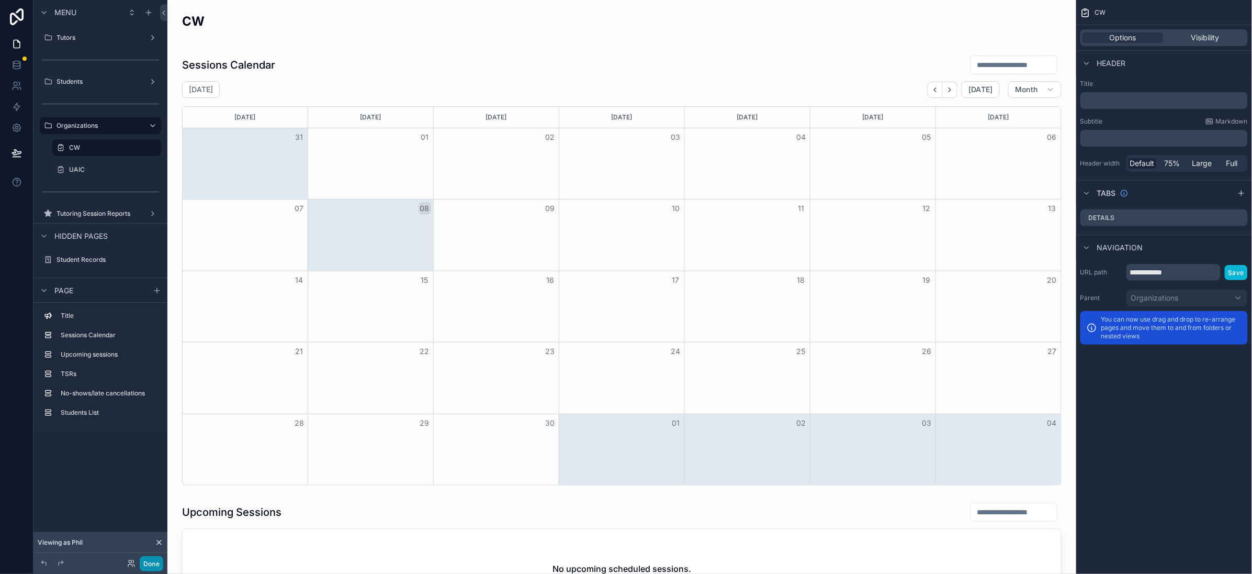 This screenshot has height=574, width=1252. What do you see at coordinates (81, 236) in the screenshot?
I see `span: Hidden pages` at bounding box center [81, 236].